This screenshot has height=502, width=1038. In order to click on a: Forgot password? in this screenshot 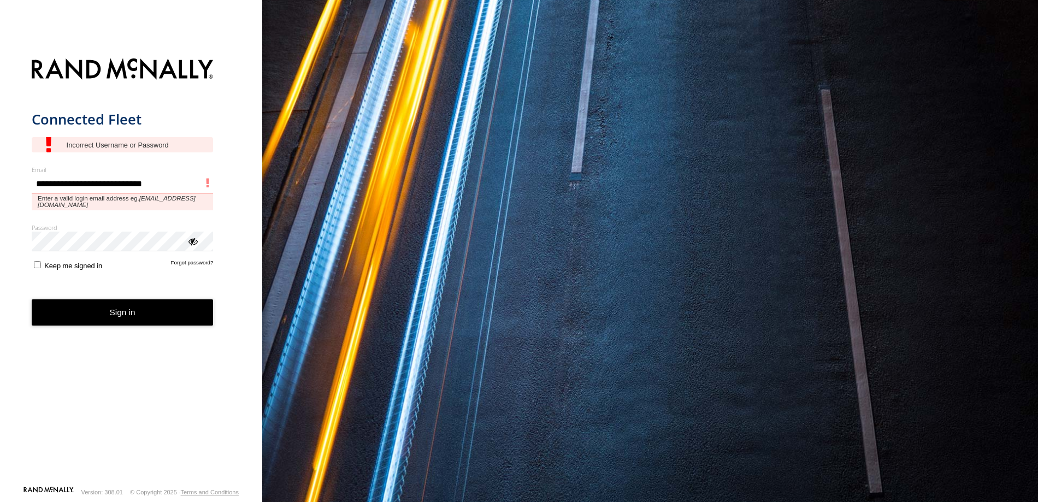, I will do `click(192, 264)`.